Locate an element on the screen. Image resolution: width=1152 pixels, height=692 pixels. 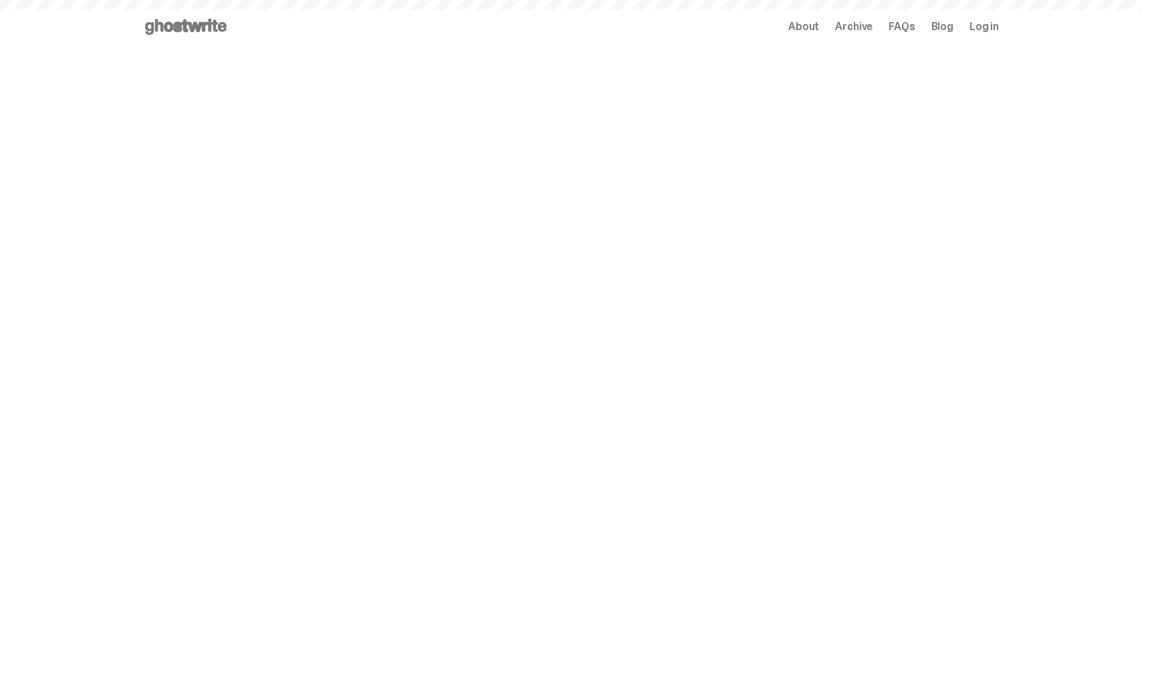
a: Blog is located at coordinates (942, 27).